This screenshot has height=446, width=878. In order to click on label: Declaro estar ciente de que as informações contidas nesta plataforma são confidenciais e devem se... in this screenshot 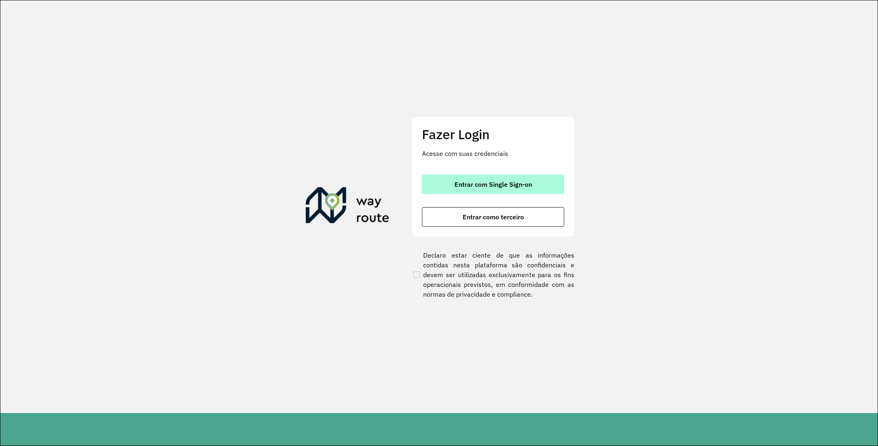, I will do `click(493, 274)`.